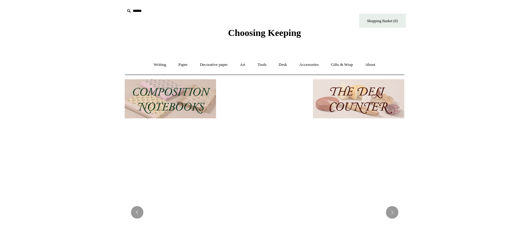  What do you see at coordinates (137, 212) in the screenshot?
I see `button: Previous` at bounding box center [137, 212].